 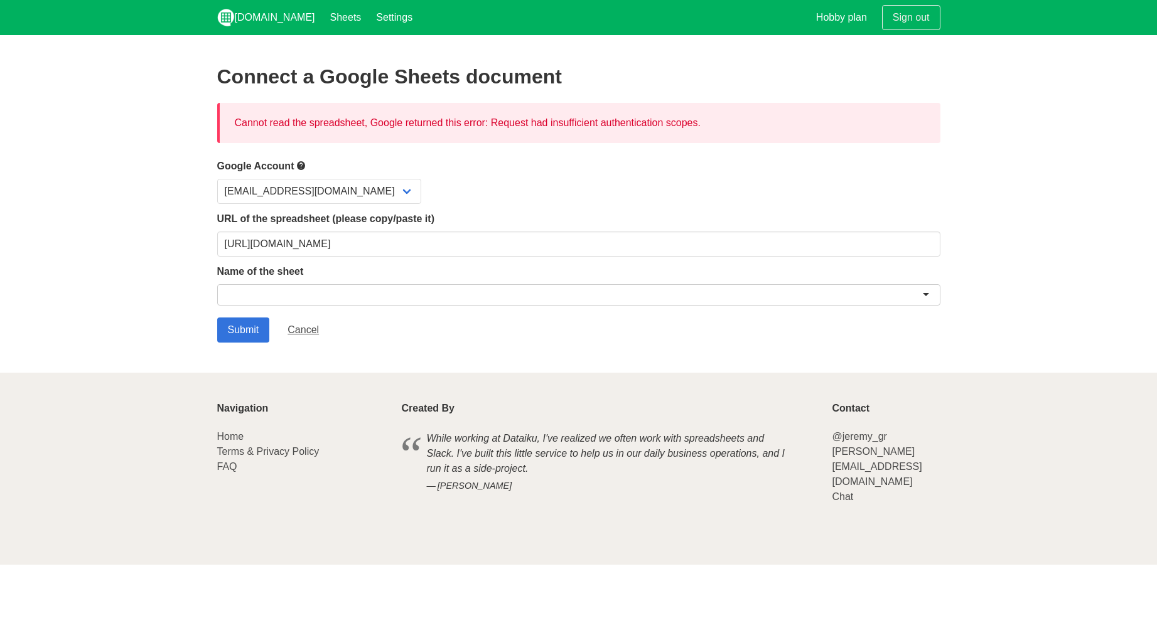 I want to click on a: Terms & Privacy Policy, so click(x=268, y=451).